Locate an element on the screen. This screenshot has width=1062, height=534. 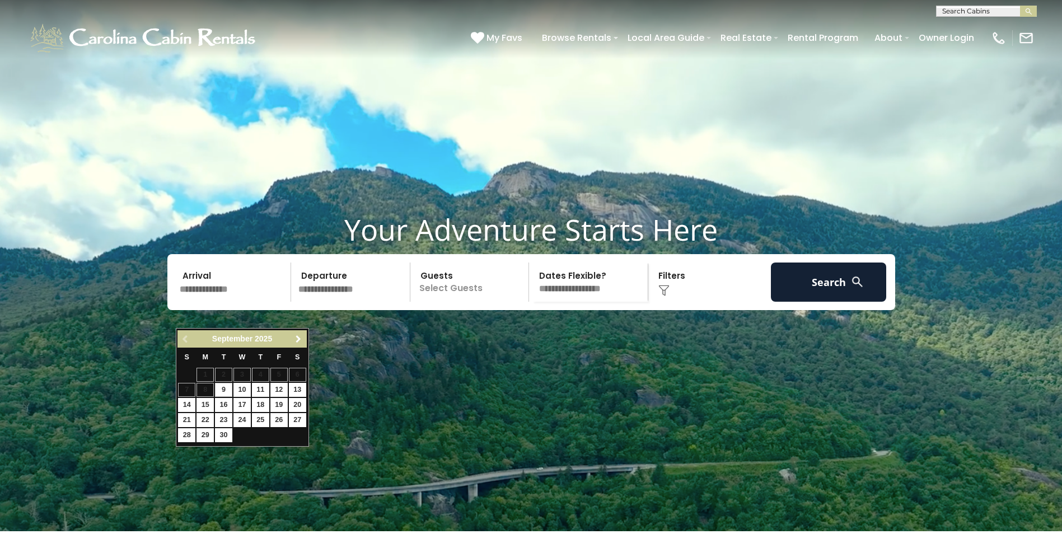
a: 17 is located at coordinates (242, 405).